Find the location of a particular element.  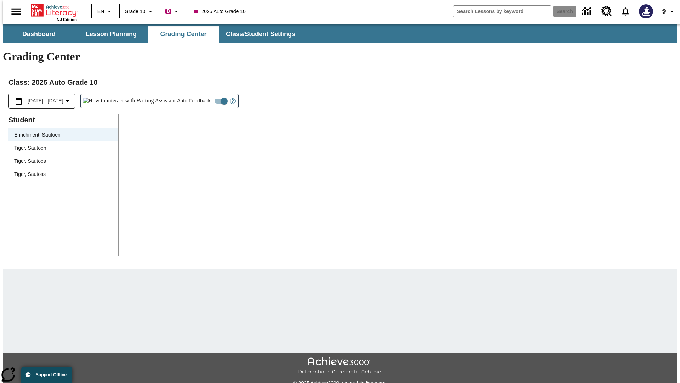

img: Avatar is located at coordinates (646, 11).